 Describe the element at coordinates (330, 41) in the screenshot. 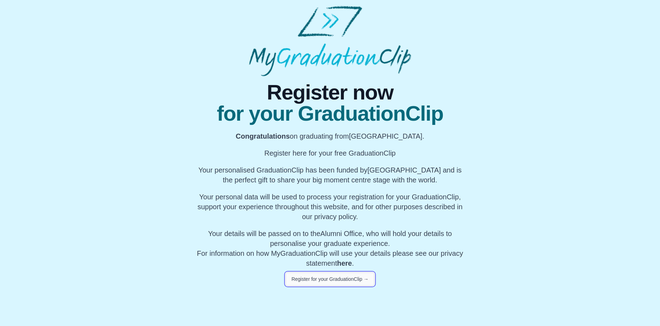

I see `img: MyGraduationClip` at that location.